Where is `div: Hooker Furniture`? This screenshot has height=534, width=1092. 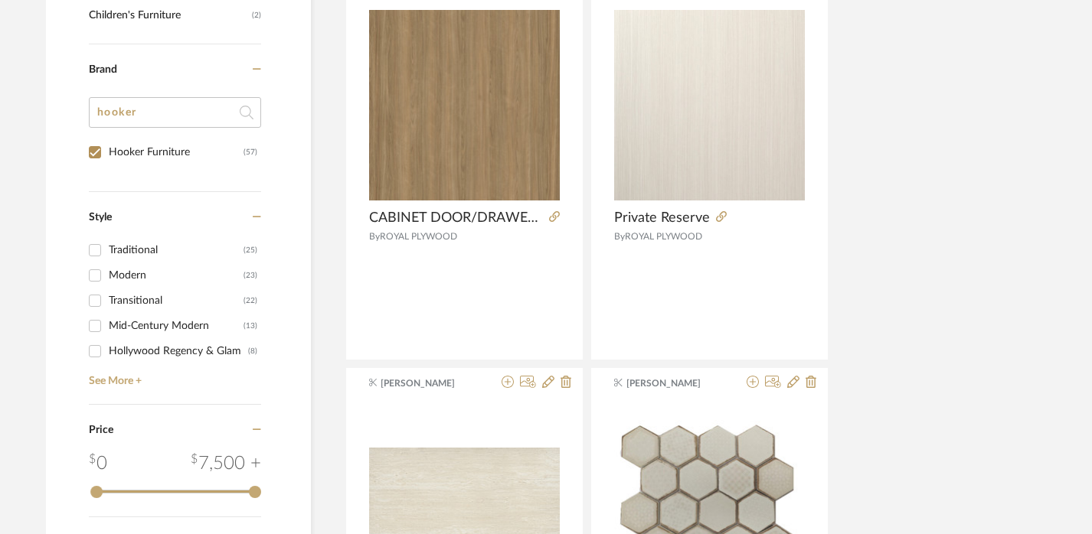 div: Hooker Furniture is located at coordinates (176, 152).